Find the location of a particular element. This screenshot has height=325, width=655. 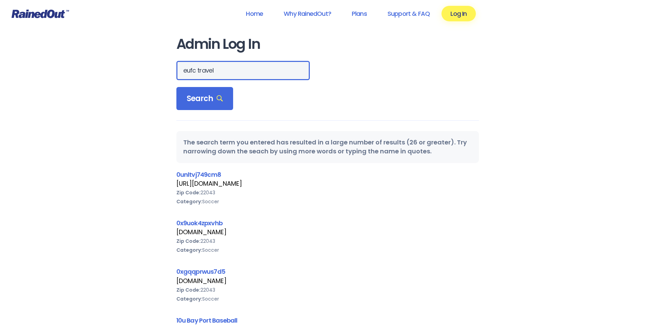

input: Search Orgs… is located at coordinates (243, 71).